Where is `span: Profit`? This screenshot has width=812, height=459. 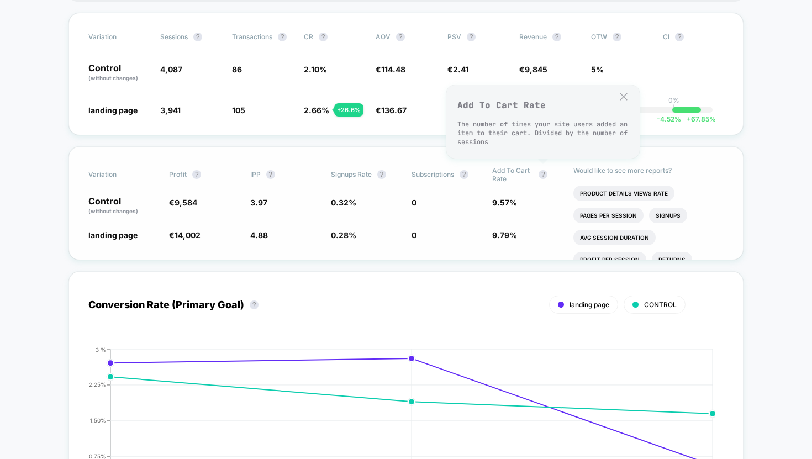
span: Profit is located at coordinates (178, 174).